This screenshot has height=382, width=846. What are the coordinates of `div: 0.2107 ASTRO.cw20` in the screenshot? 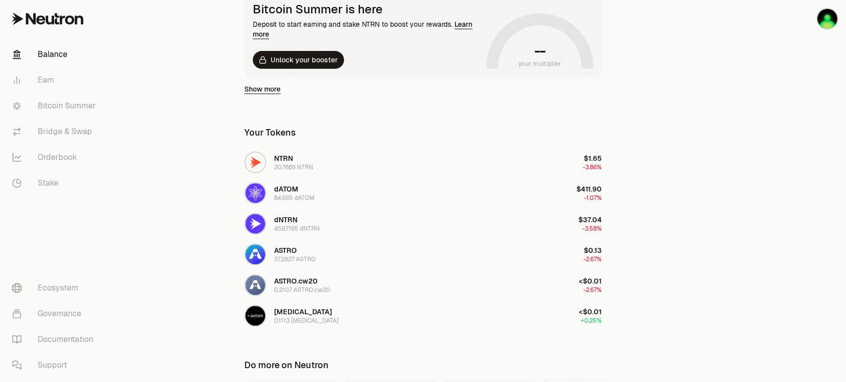 It's located at (302, 290).